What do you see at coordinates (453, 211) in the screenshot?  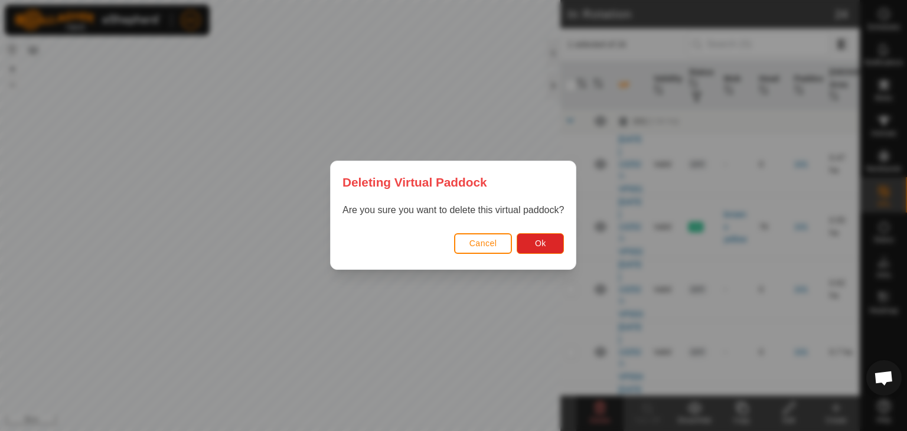 I see `p: Are you sure you want to delete this virtual paddock?` at bounding box center [453, 211].